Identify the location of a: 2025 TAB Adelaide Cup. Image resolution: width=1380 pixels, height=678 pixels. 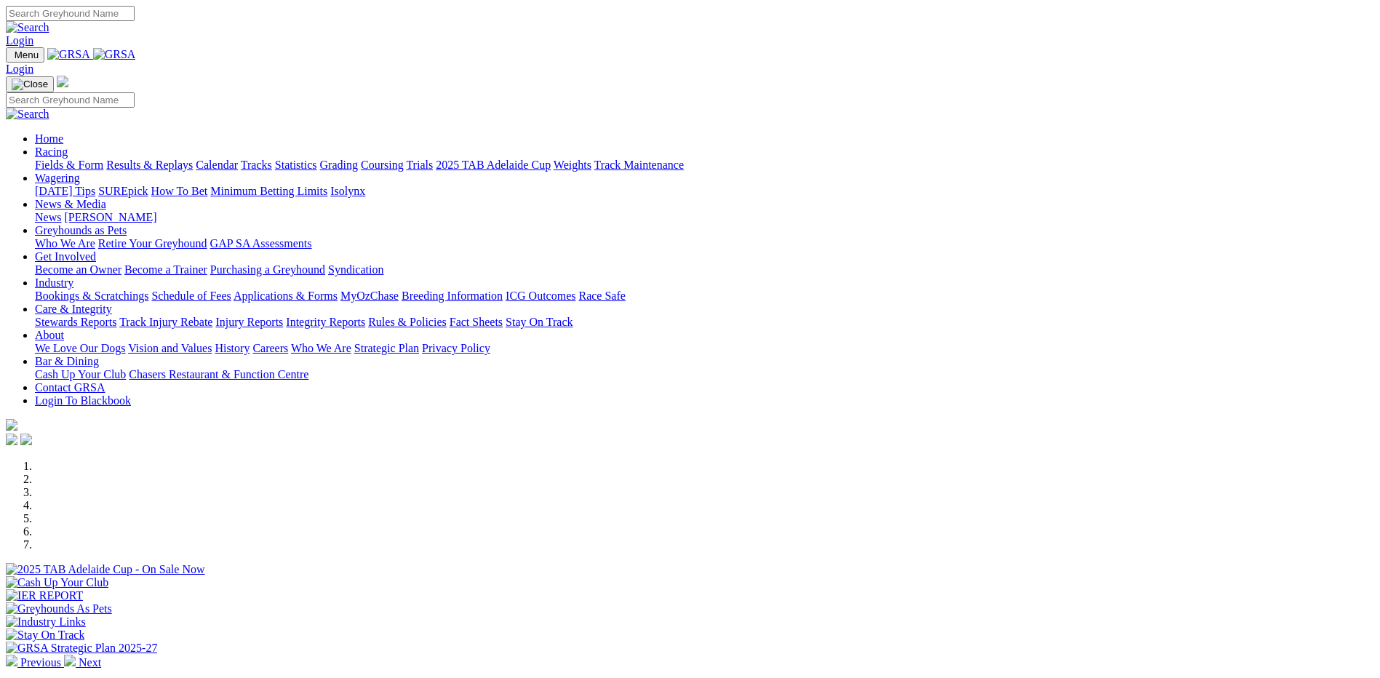
(493, 164).